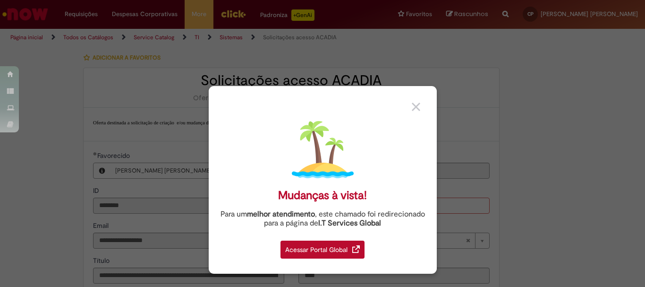  Describe the element at coordinates (323, 247) in the screenshot. I see `a: Acessar Portal Global` at that location.